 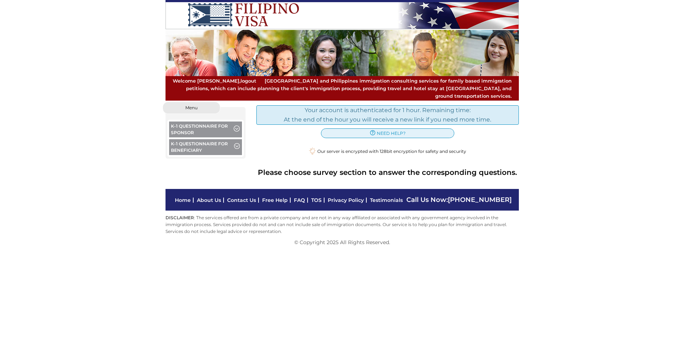 What do you see at coordinates (391, 133) in the screenshot?
I see `span: need help?` at bounding box center [391, 133].